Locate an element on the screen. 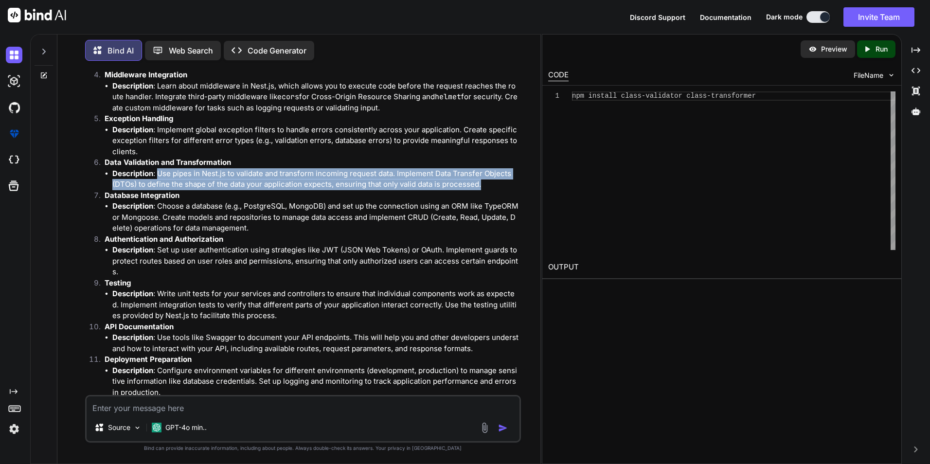 The height and width of the screenshot is (464, 930). img: githubDark is located at coordinates (14, 108).